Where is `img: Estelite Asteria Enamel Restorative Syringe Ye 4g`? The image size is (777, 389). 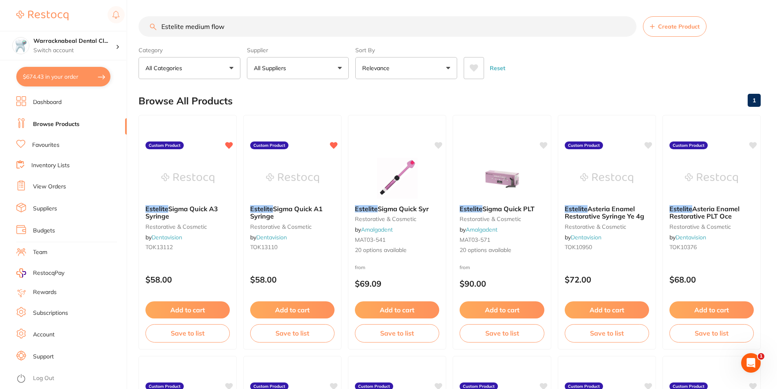 img: Estelite Asteria Enamel Restorative Syringe Ye 4g is located at coordinates (606, 178).